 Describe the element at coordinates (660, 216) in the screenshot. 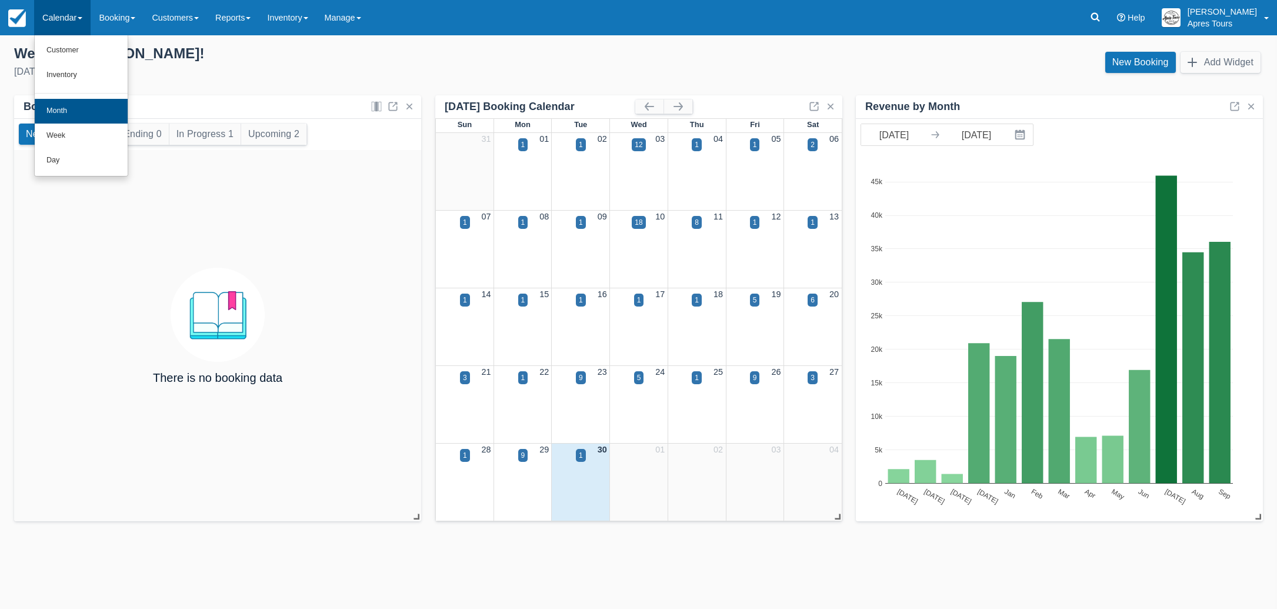

I see `a: 10` at that location.